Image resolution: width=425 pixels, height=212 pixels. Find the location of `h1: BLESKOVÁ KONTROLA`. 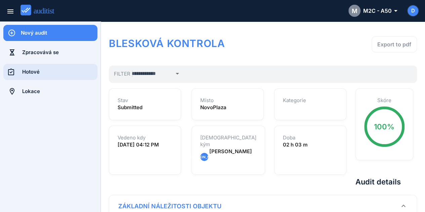

h1: BLESKOVÁ KONTROLA is located at coordinates (201, 43).